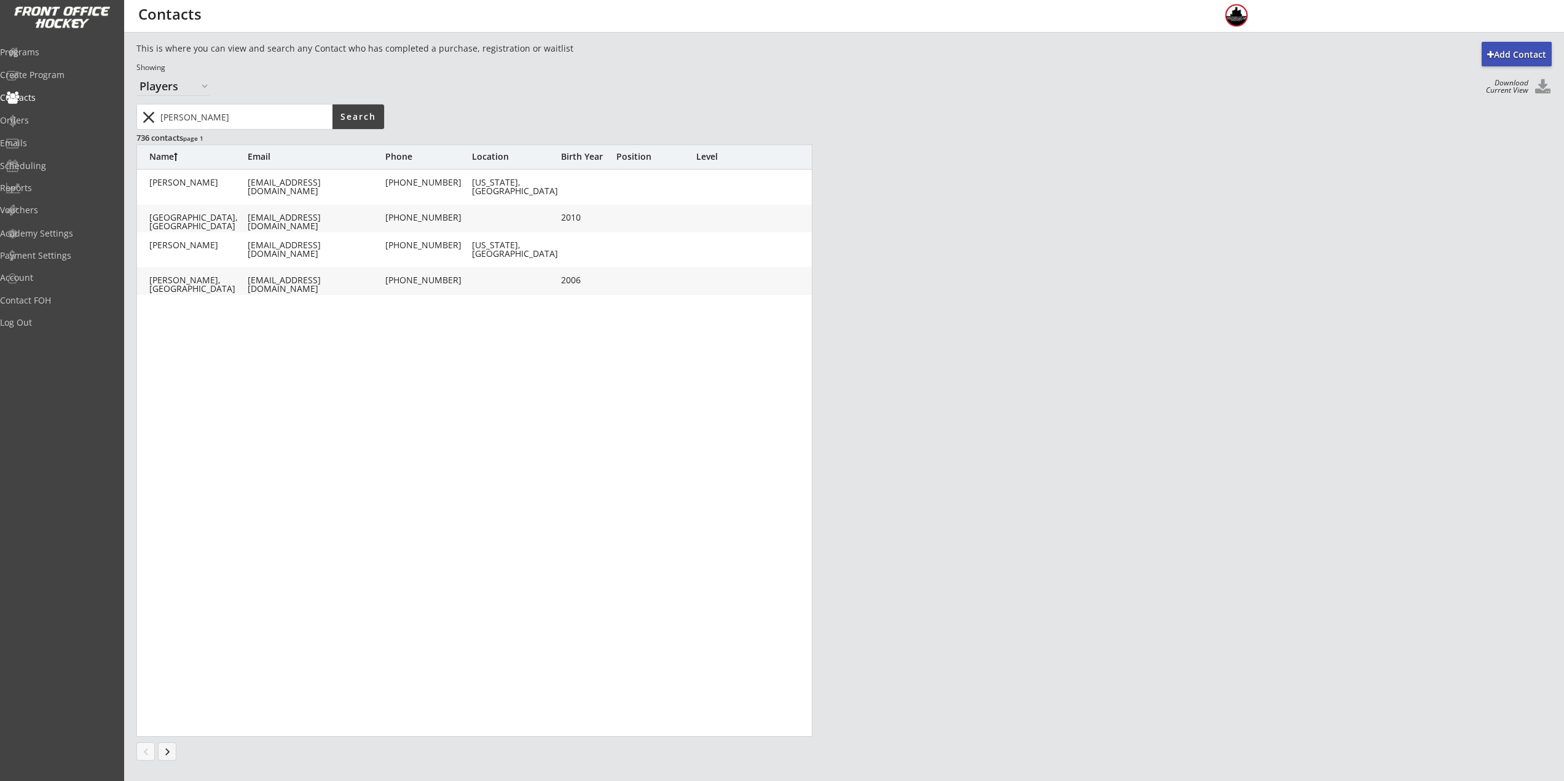 This screenshot has height=781, width=1564. What do you see at coordinates (428, 157) in the screenshot?
I see `div: Phone` at bounding box center [428, 157].